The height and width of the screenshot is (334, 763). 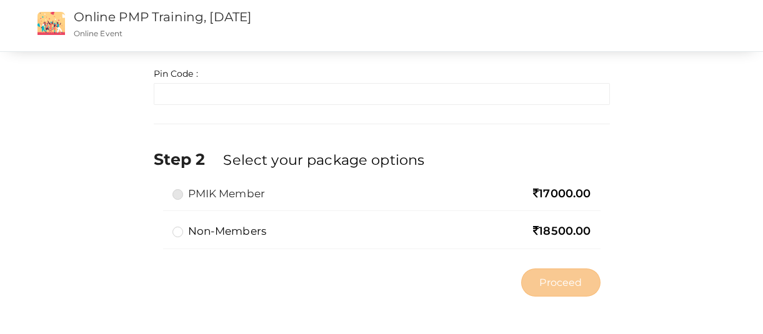 What do you see at coordinates (324, 160) in the screenshot?
I see `label: Select your package options` at bounding box center [324, 160].